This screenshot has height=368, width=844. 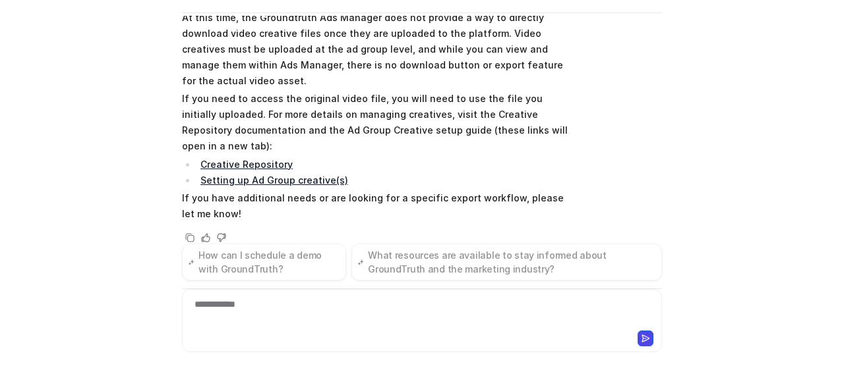 What do you see at coordinates (374, 206) in the screenshot?
I see `p: If you have additional needs or are looking for a specific export workflow, please let me know!` at bounding box center [374, 206].